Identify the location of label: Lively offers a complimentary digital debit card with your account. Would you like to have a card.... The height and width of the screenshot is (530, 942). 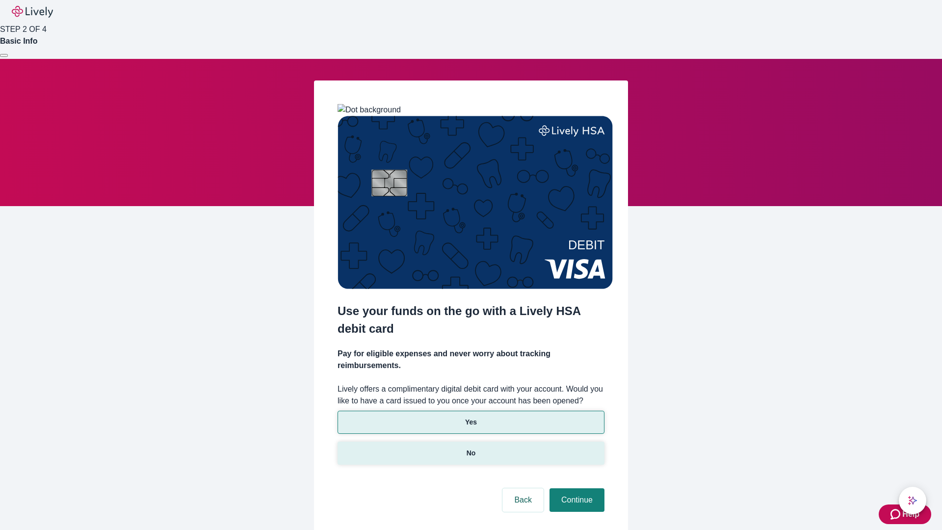
(471, 395).